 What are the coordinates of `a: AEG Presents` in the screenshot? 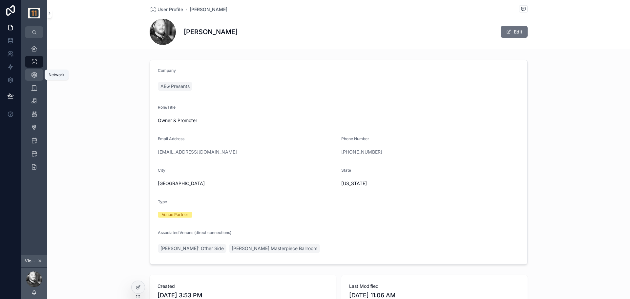 It's located at (175, 86).